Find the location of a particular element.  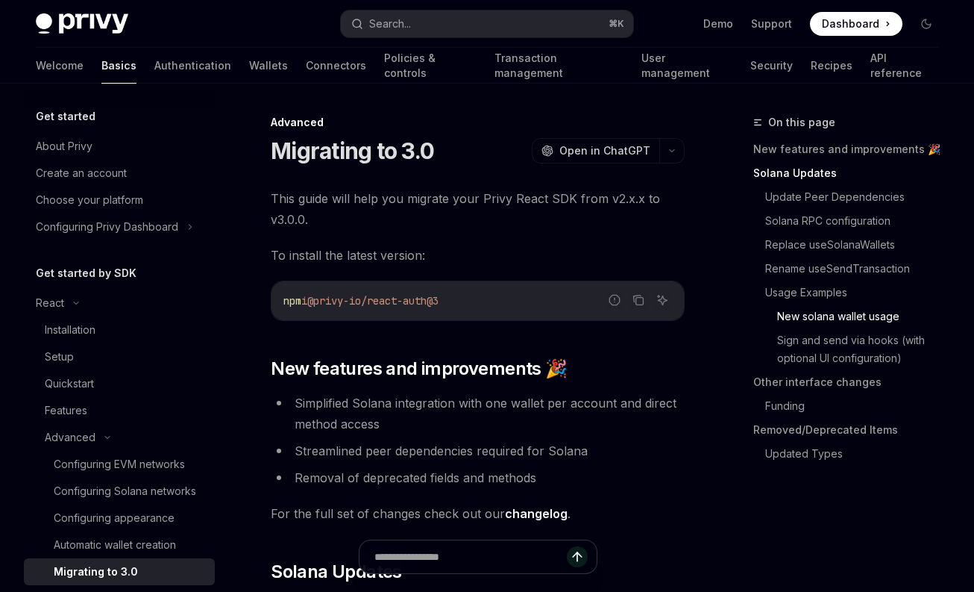

a: Policies & controls is located at coordinates (431, 66).